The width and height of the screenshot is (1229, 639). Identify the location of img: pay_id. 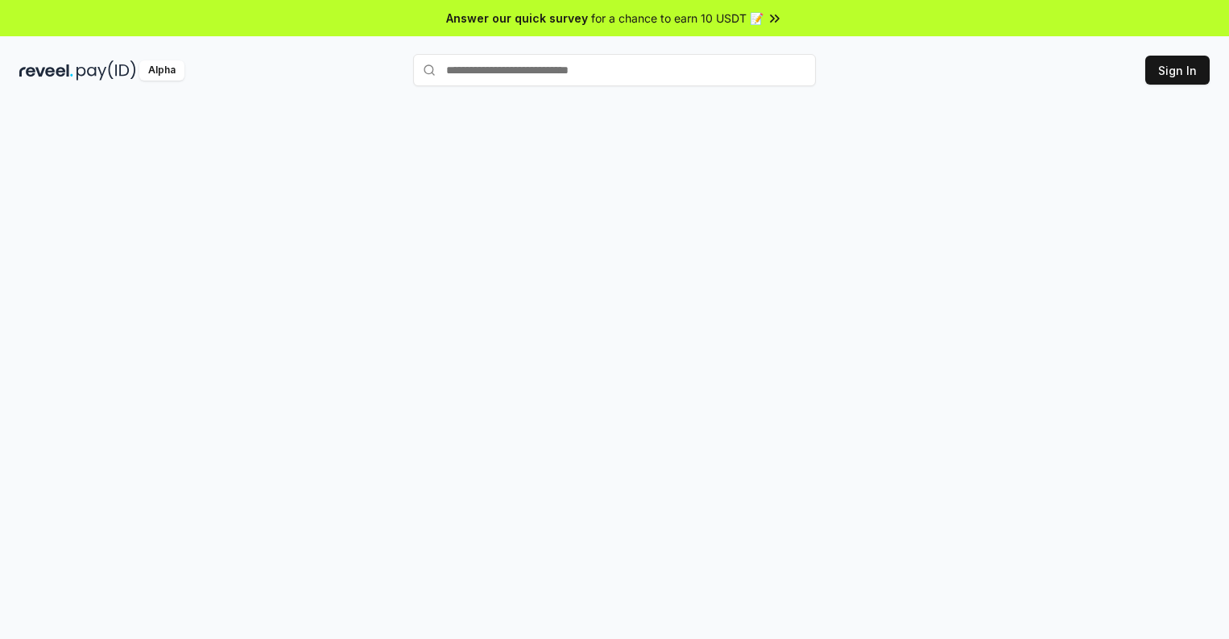
(106, 70).